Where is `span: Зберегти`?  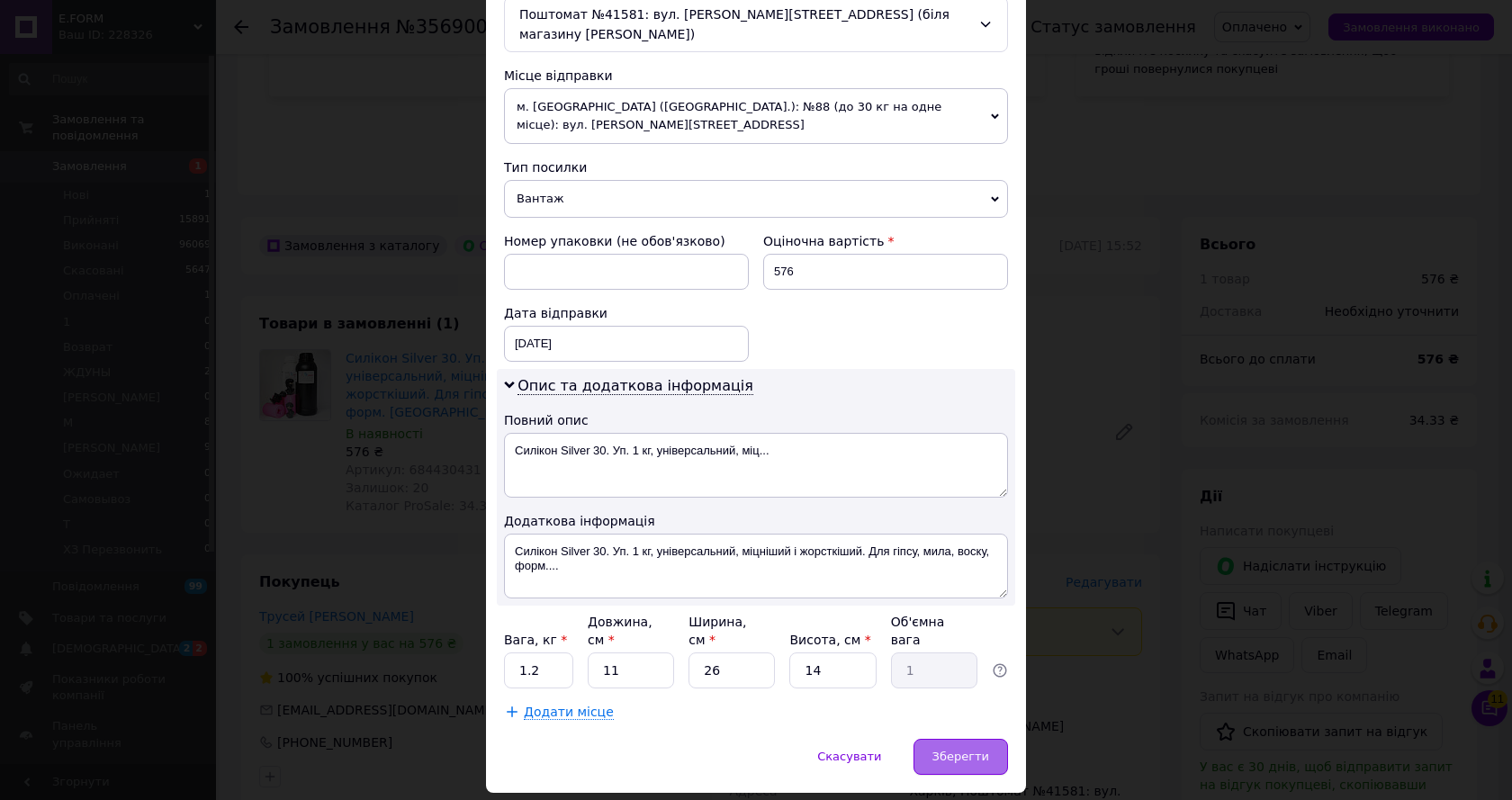
span: Зберегти is located at coordinates (960, 756).